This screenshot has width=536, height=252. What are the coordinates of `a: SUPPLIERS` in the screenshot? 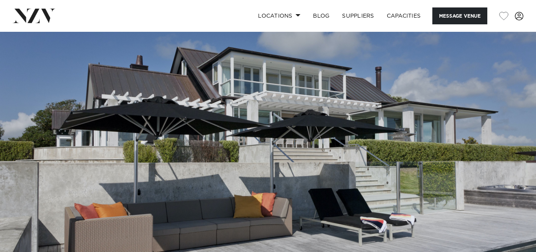 It's located at (358, 16).